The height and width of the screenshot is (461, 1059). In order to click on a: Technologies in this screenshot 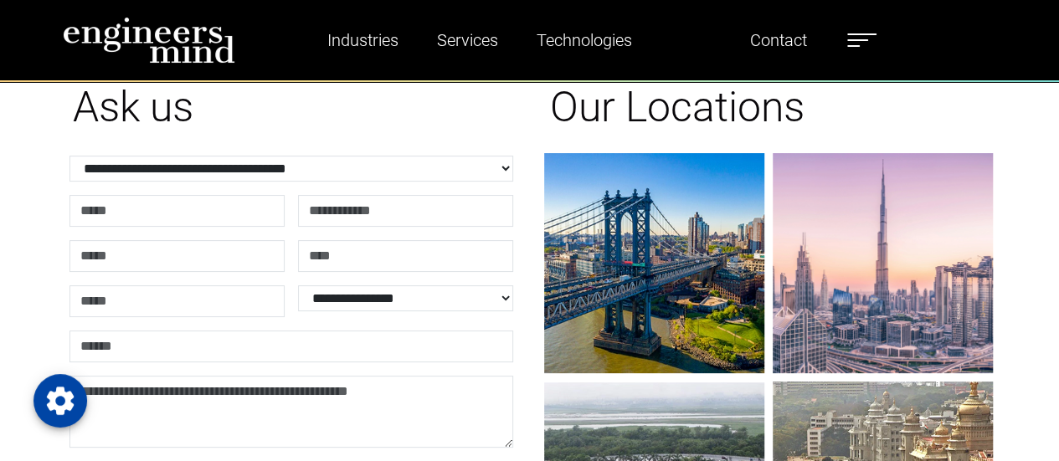, I will do `click(584, 40)`.